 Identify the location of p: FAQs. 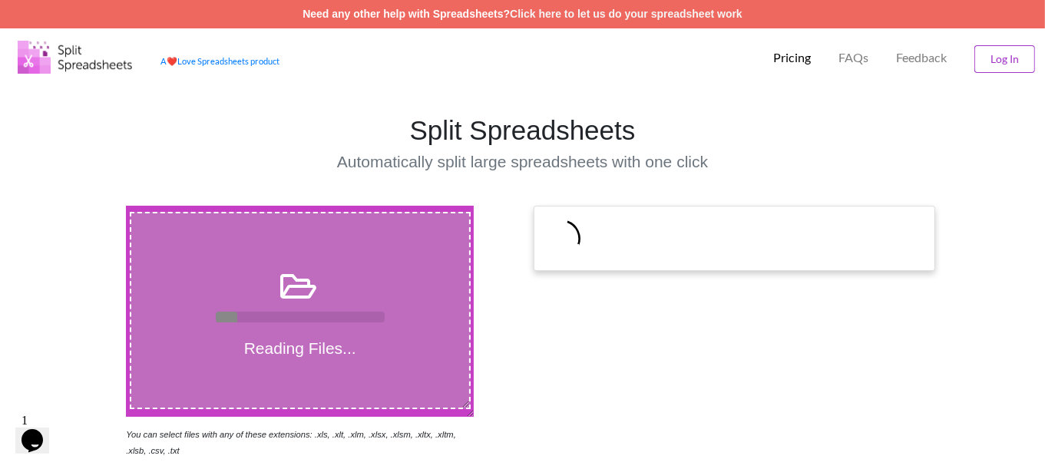
(853, 58).